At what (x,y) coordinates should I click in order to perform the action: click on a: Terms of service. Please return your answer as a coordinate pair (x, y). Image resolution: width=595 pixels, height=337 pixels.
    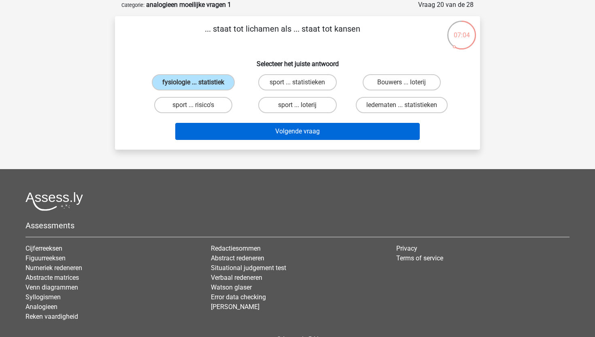
    Looking at the image, I should click on (420, 258).